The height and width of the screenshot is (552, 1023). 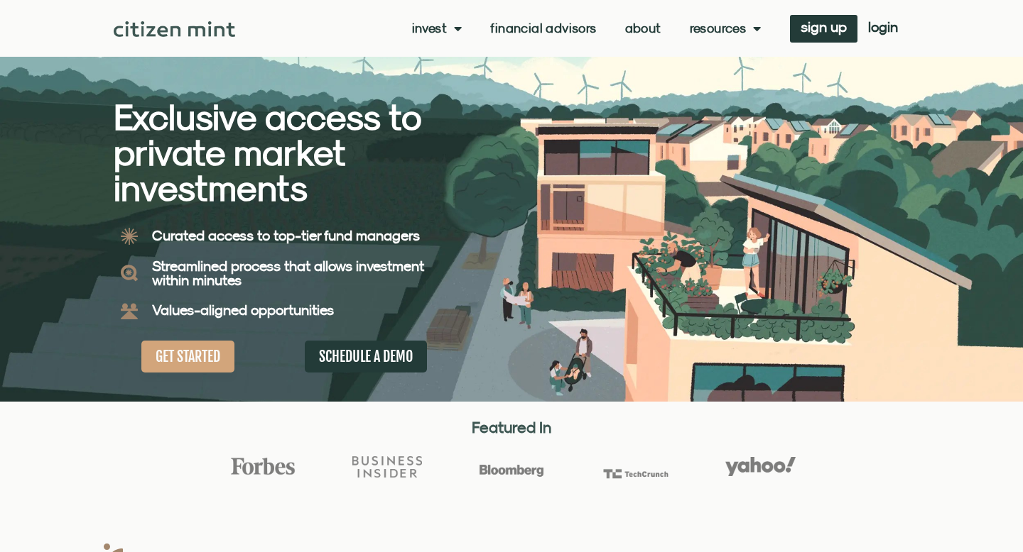 What do you see at coordinates (823, 28) in the screenshot?
I see `a: sign up` at bounding box center [823, 28].